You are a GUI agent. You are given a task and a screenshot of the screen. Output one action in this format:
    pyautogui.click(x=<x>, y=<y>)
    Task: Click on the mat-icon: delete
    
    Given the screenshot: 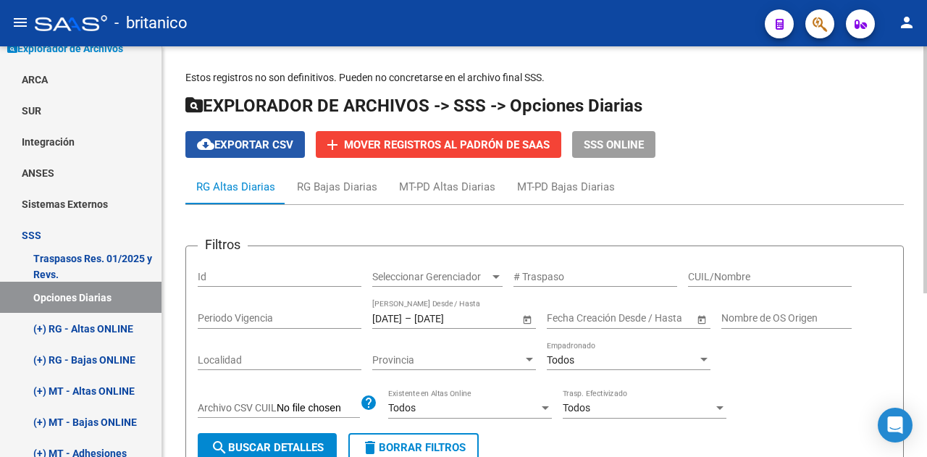 What is the action you would take?
    pyautogui.click(x=370, y=448)
    